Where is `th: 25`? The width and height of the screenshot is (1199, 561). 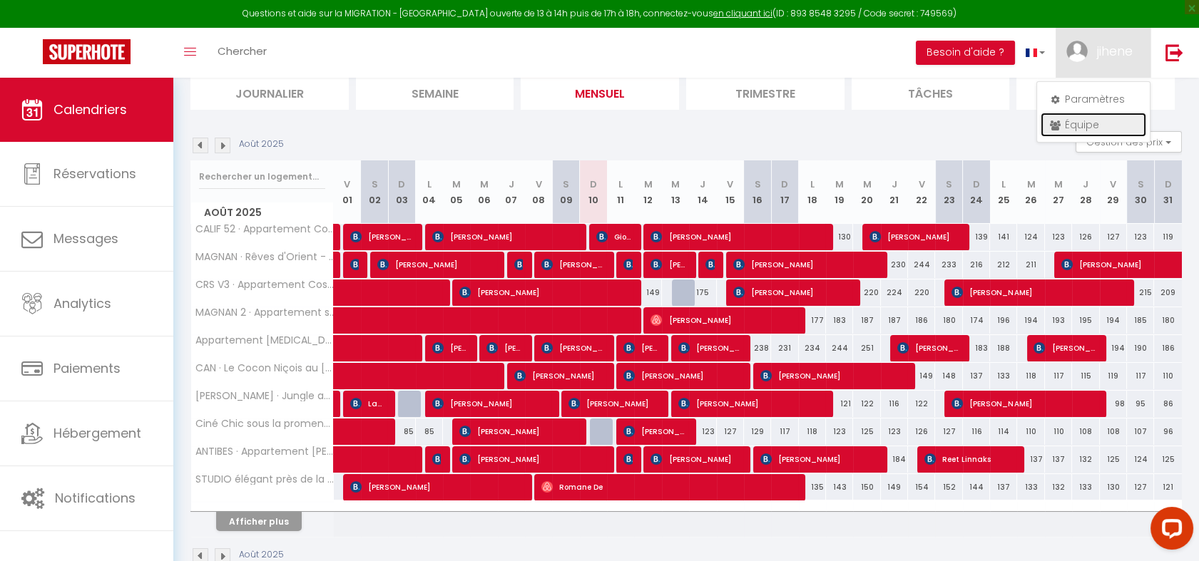 th: 25 is located at coordinates (1004, 192).